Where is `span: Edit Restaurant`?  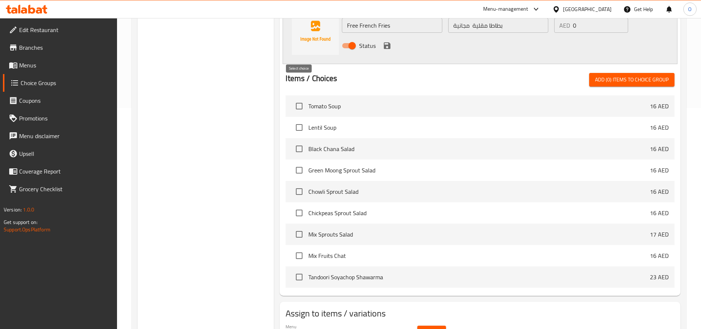 span: Edit Restaurant is located at coordinates (65, 30).